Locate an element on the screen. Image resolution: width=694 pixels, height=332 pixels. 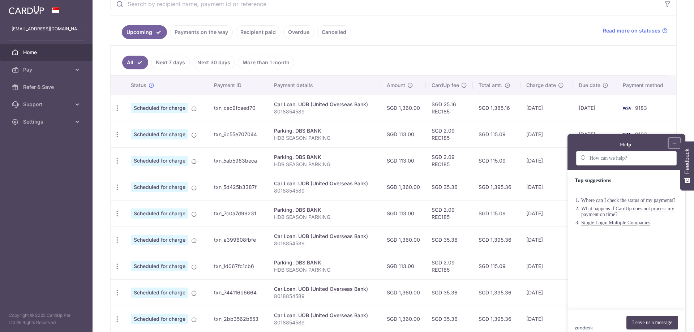
a: Where can I check the status of my payments? is located at coordinates (69, 75).